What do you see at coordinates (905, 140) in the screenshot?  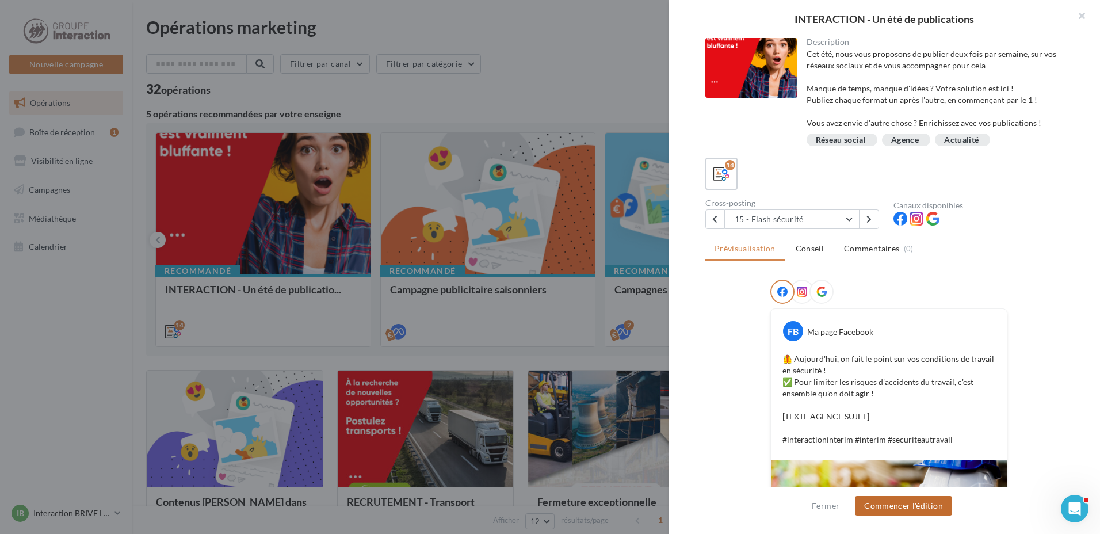 I see `div: Agence` at bounding box center [905, 140].